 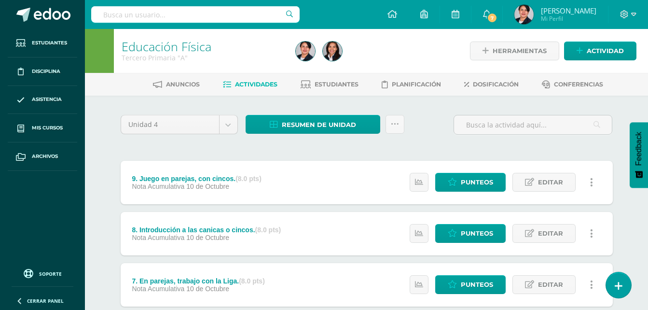 I want to click on a: Actividades, so click(x=250, y=84).